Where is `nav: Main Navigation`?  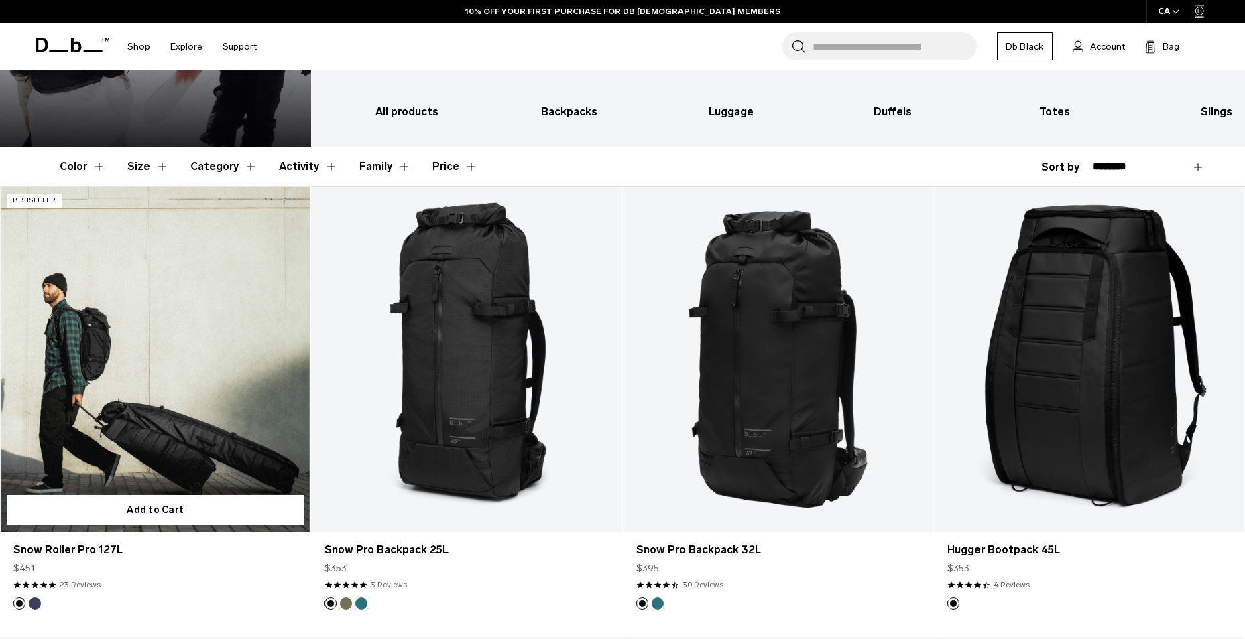
nav: Main Navigation is located at coordinates (192, 46).